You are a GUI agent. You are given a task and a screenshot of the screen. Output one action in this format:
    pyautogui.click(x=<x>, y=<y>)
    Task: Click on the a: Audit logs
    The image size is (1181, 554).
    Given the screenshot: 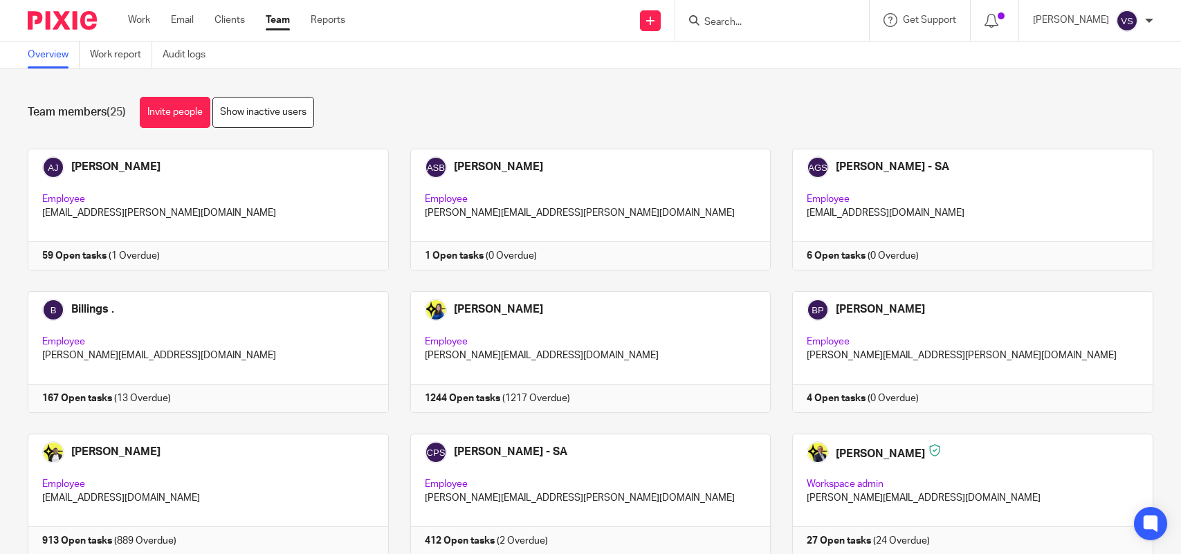 What is the action you would take?
    pyautogui.click(x=189, y=55)
    